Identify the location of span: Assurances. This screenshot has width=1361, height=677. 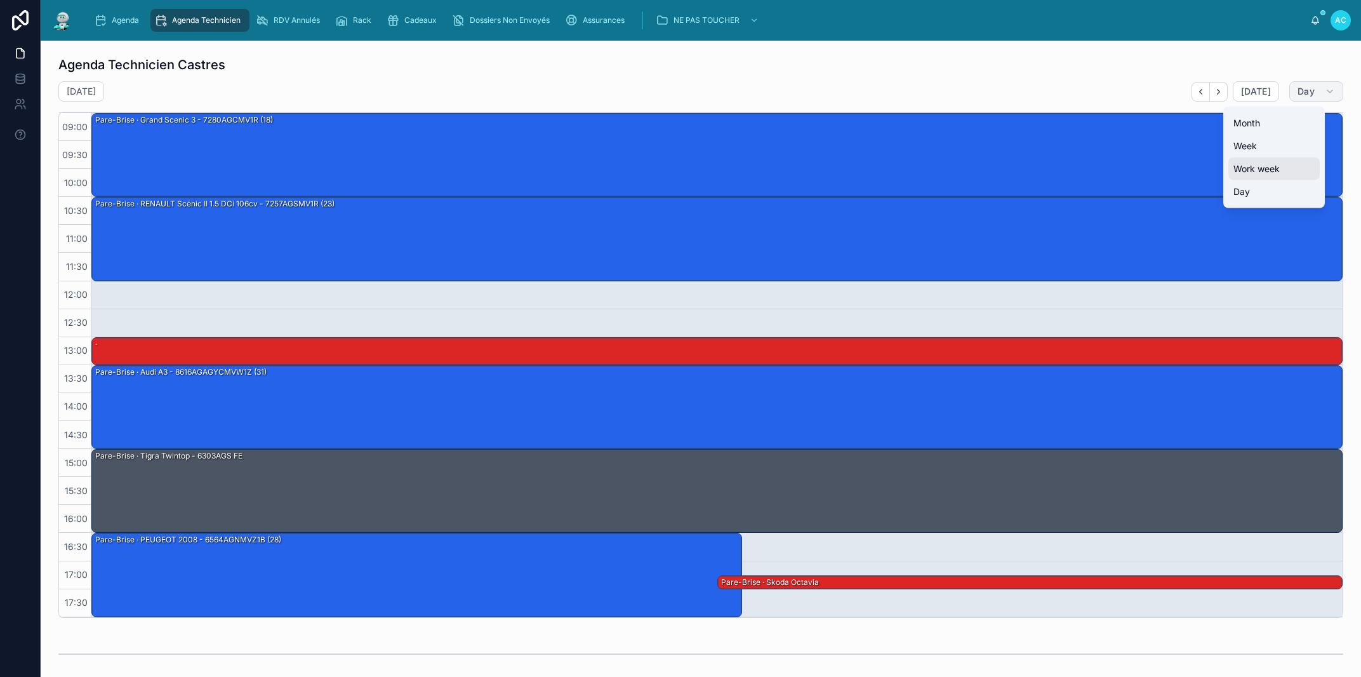
(604, 20).